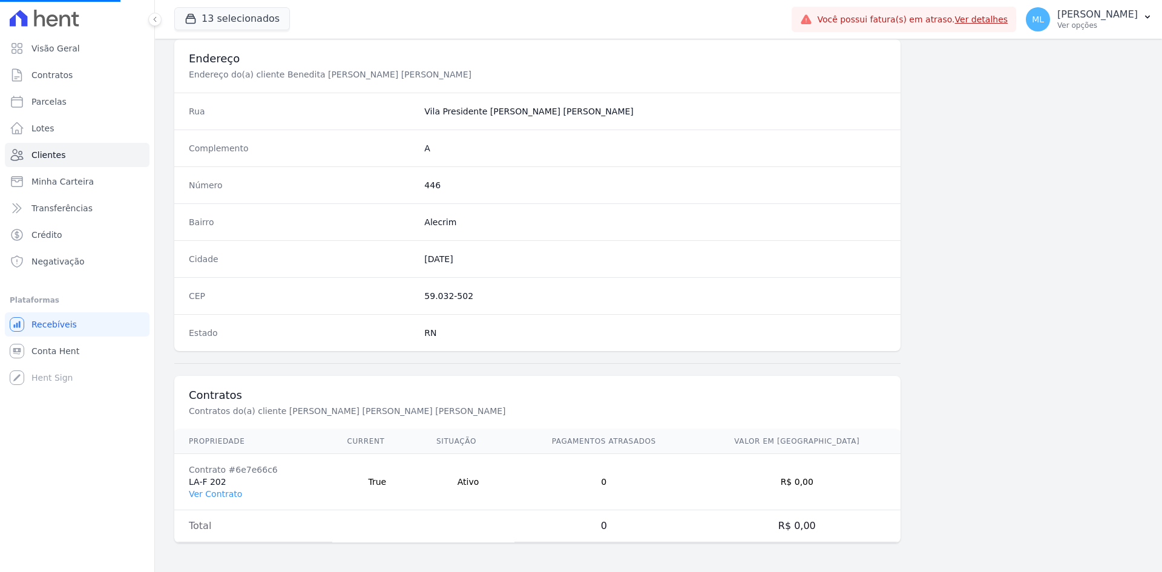 The width and height of the screenshot is (1162, 572). What do you see at coordinates (253, 482) in the screenshot?
I see `td: LA-F 202` at bounding box center [253, 482].